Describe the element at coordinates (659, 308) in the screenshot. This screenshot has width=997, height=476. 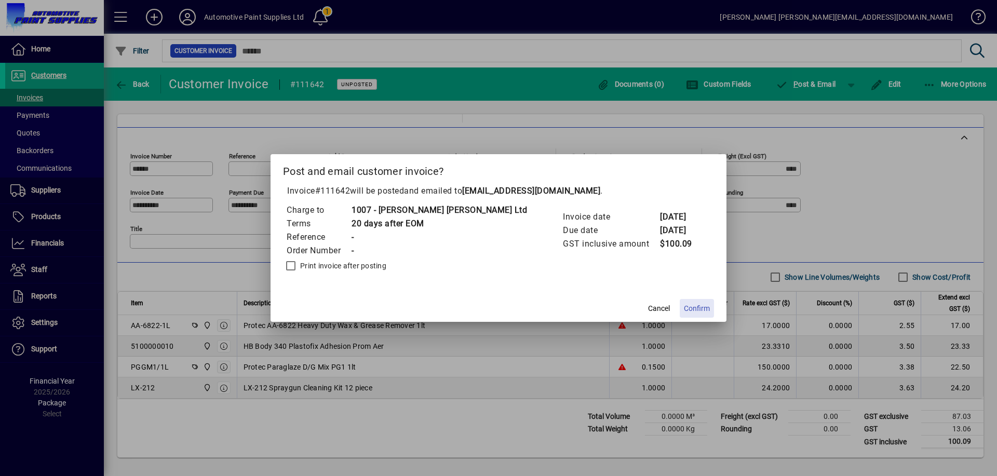
I see `span: Cancel` at that location.